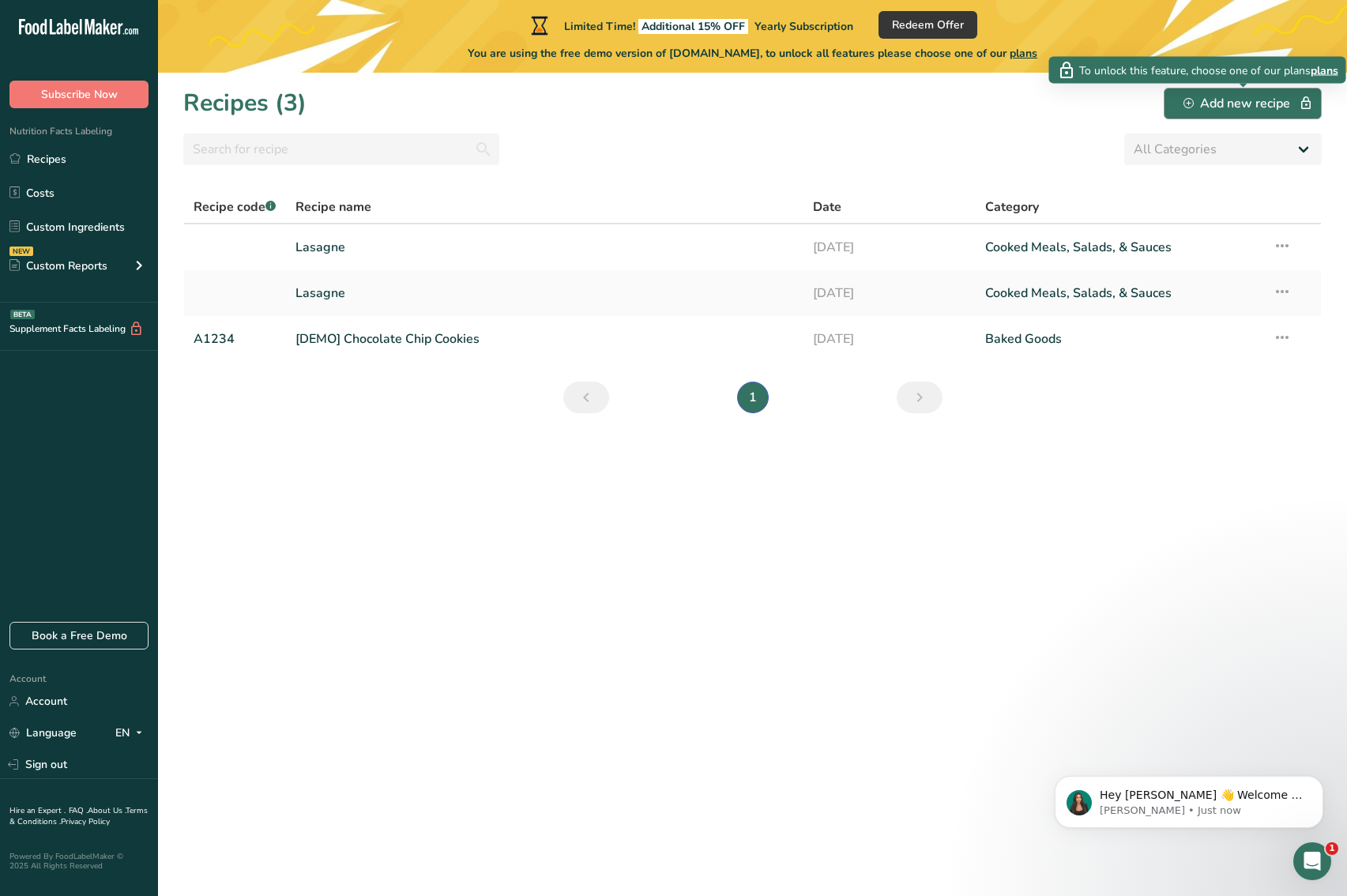  What do you see at coordinates (79, 635) in the screenshot?
I see `a: Book a Free Demo` at bounding box center [79, 635].